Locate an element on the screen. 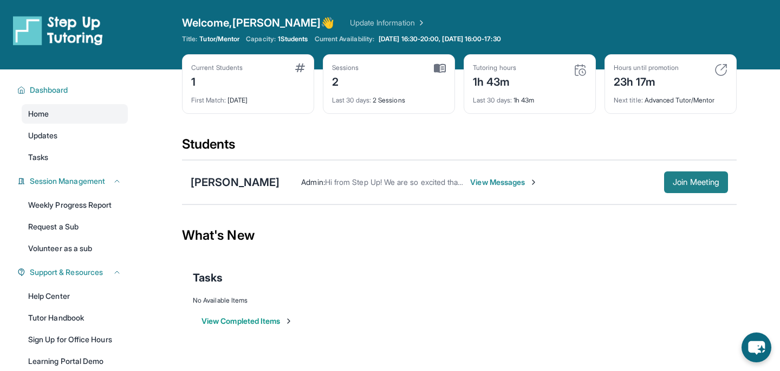  span: 1 Students is located at coordinates (293, 39).